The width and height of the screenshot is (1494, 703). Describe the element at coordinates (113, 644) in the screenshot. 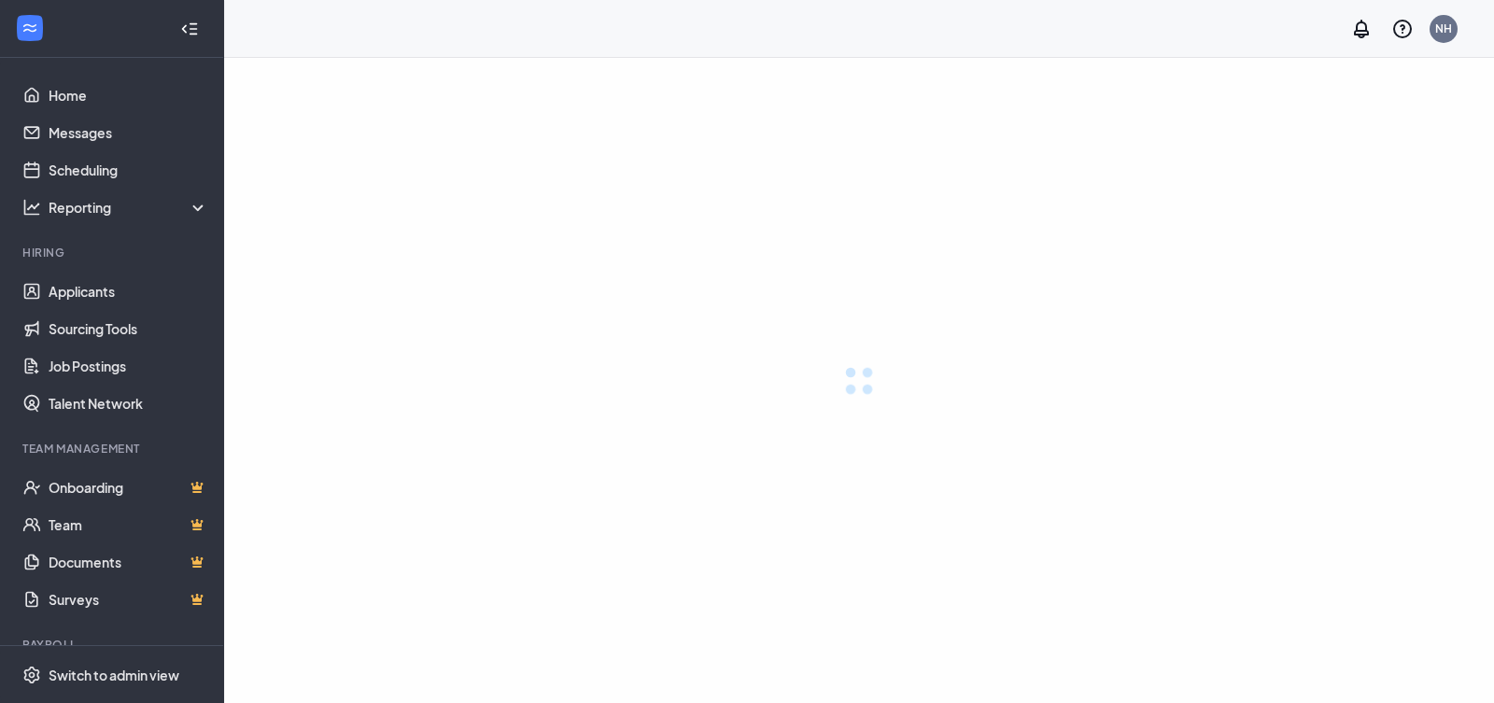

I see `div: Payroll` at that location.